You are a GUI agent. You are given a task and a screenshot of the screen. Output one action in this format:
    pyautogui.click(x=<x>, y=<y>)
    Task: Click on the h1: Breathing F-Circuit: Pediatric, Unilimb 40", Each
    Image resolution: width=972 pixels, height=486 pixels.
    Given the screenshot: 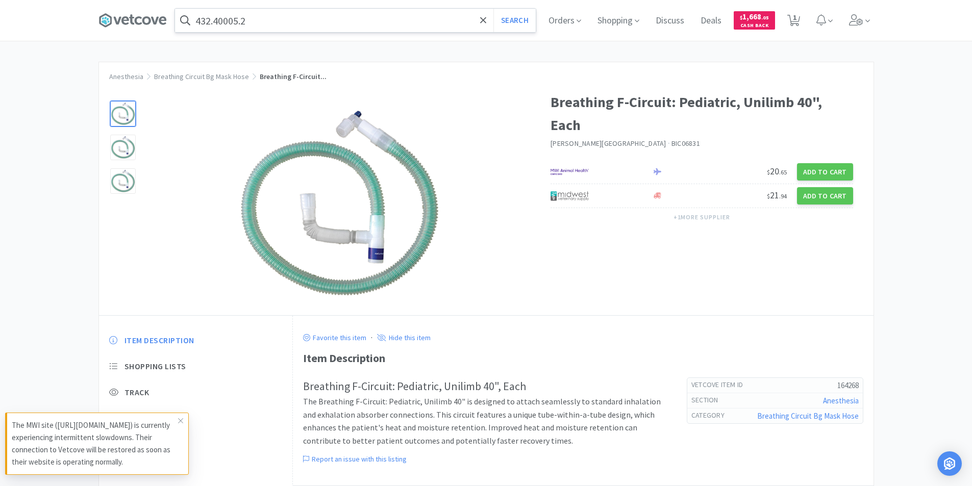 What is the action you would take?
    pyautogui.click(x=702, y=114)
    